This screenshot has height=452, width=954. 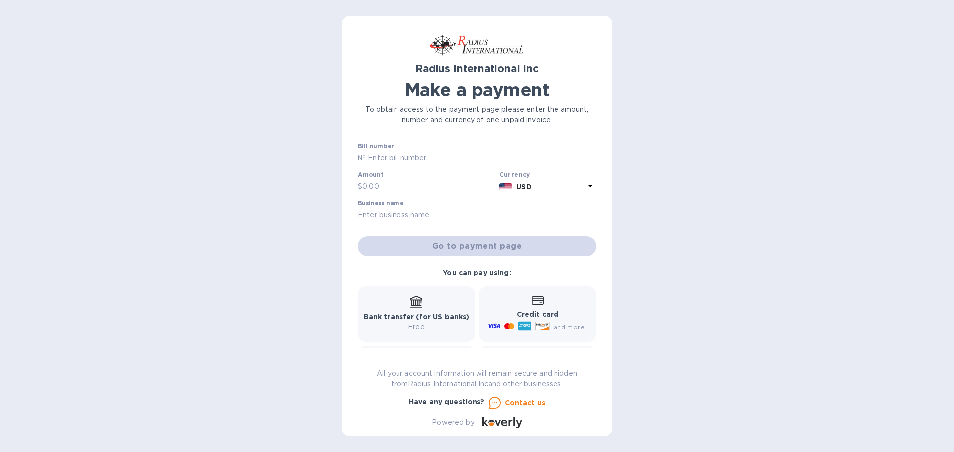 I want to click on u: Contact us, so click(x=525, y=403).